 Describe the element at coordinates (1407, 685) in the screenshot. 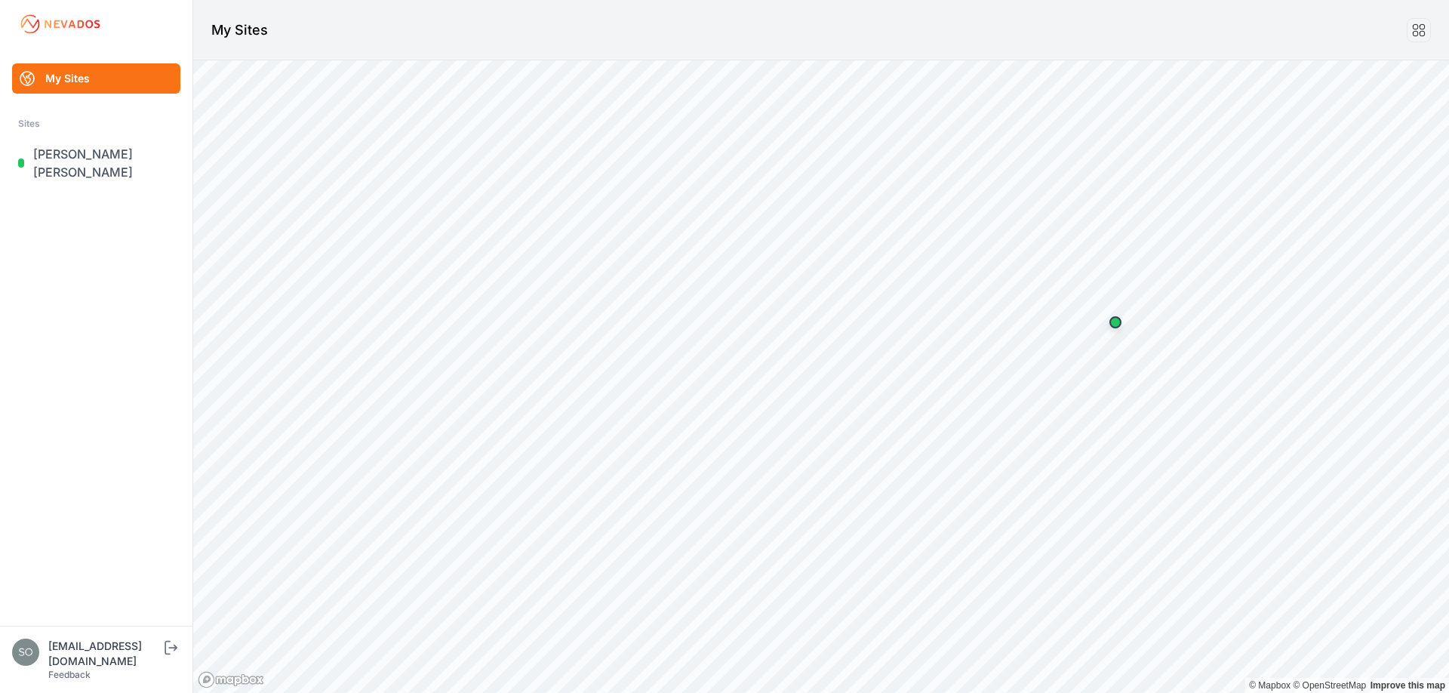

I see `a: Map feedback` at that location.